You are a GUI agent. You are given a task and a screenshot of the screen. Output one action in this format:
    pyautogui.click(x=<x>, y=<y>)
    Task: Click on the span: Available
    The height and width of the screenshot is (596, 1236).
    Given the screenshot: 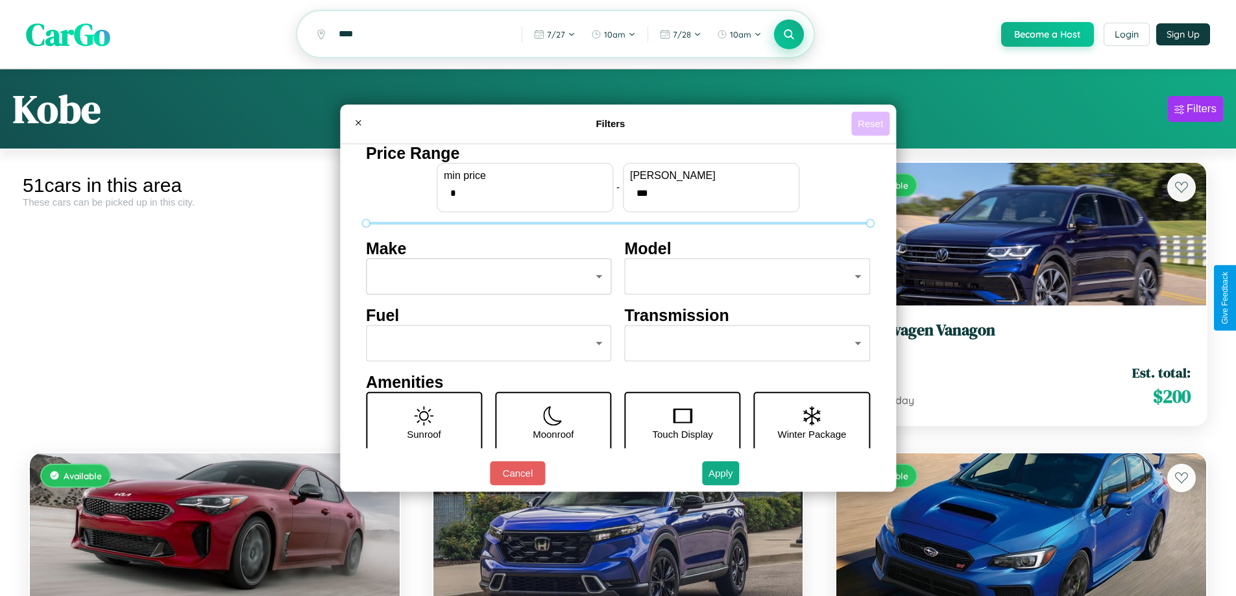 What is the action you would take?
    pyautogui.click(x=82, y=476)
    